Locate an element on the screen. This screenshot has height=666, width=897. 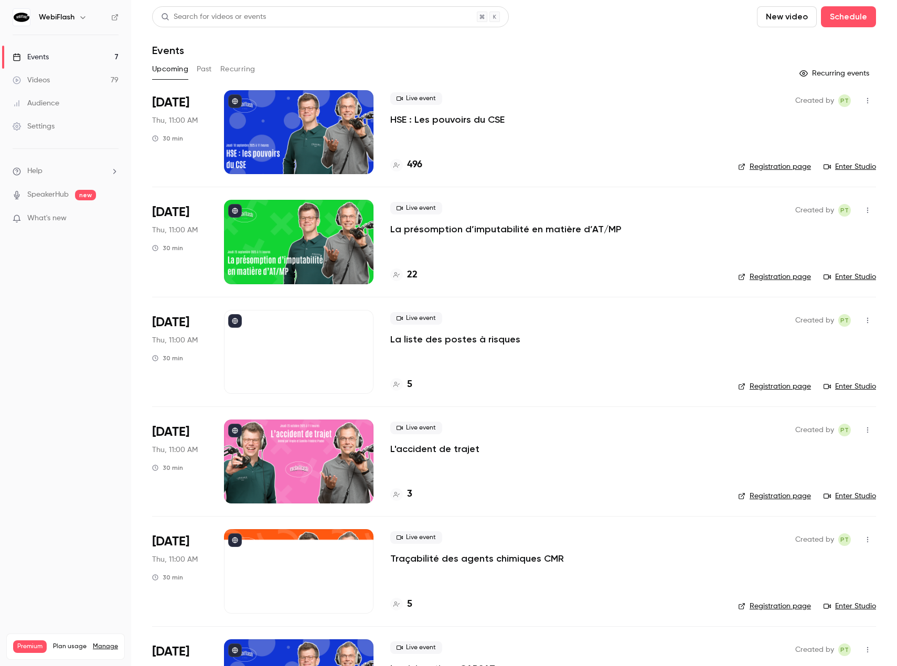
div: Search for videos or events is located at coordinates (213, 17).